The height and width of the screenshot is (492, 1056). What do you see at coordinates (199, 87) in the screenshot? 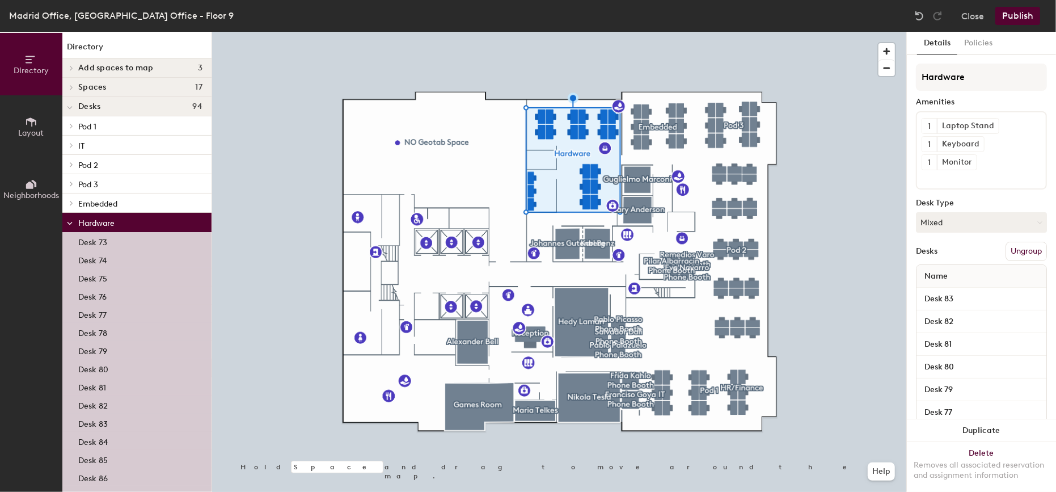
I see `span: 17` at bounding box center [199, 87].